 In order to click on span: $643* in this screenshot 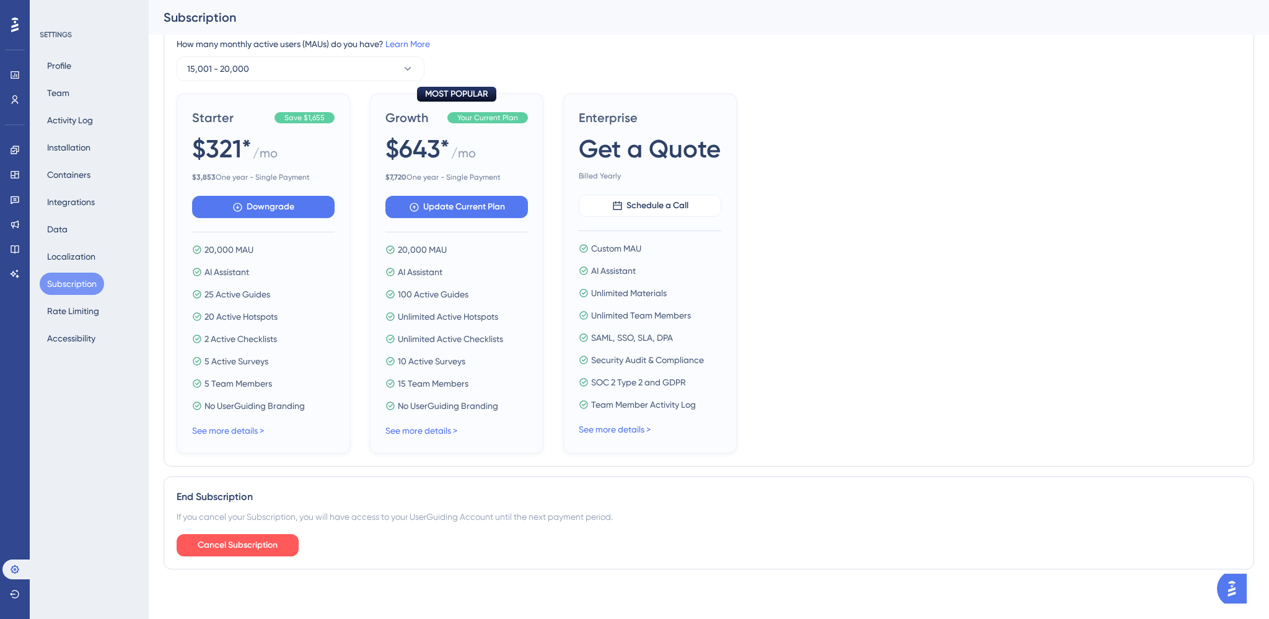, I will do `click(418, 149)`.